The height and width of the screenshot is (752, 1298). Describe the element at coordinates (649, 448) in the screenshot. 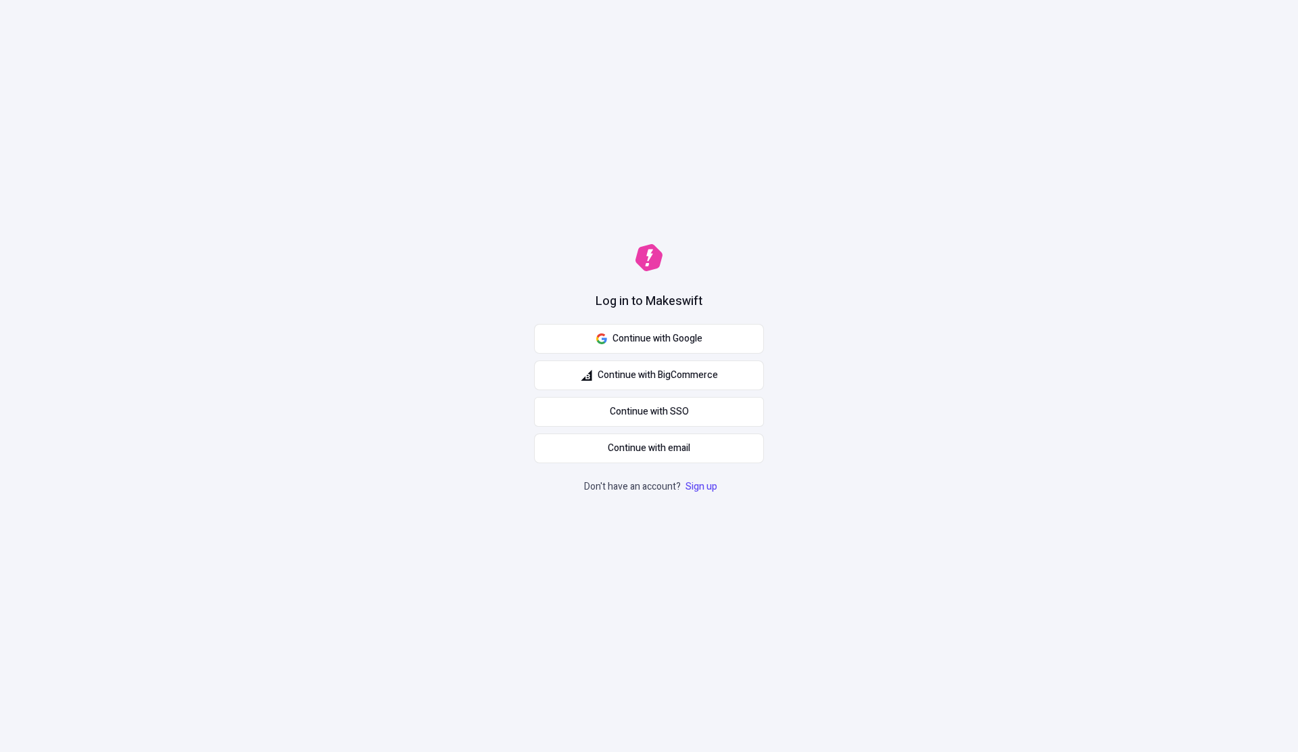

I see `span: Continue with email` at that location.